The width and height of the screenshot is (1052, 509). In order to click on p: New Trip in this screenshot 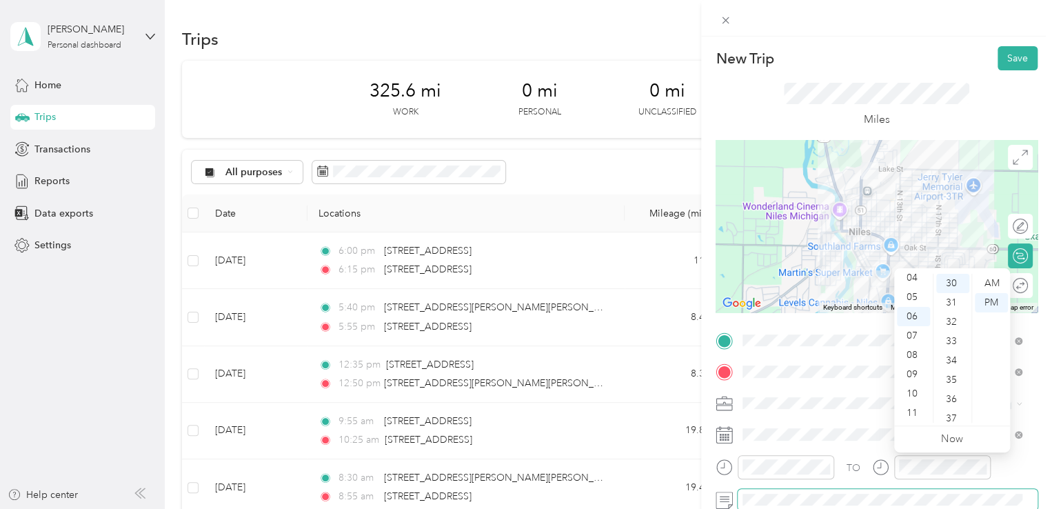, I will do `click(745, 59)`.